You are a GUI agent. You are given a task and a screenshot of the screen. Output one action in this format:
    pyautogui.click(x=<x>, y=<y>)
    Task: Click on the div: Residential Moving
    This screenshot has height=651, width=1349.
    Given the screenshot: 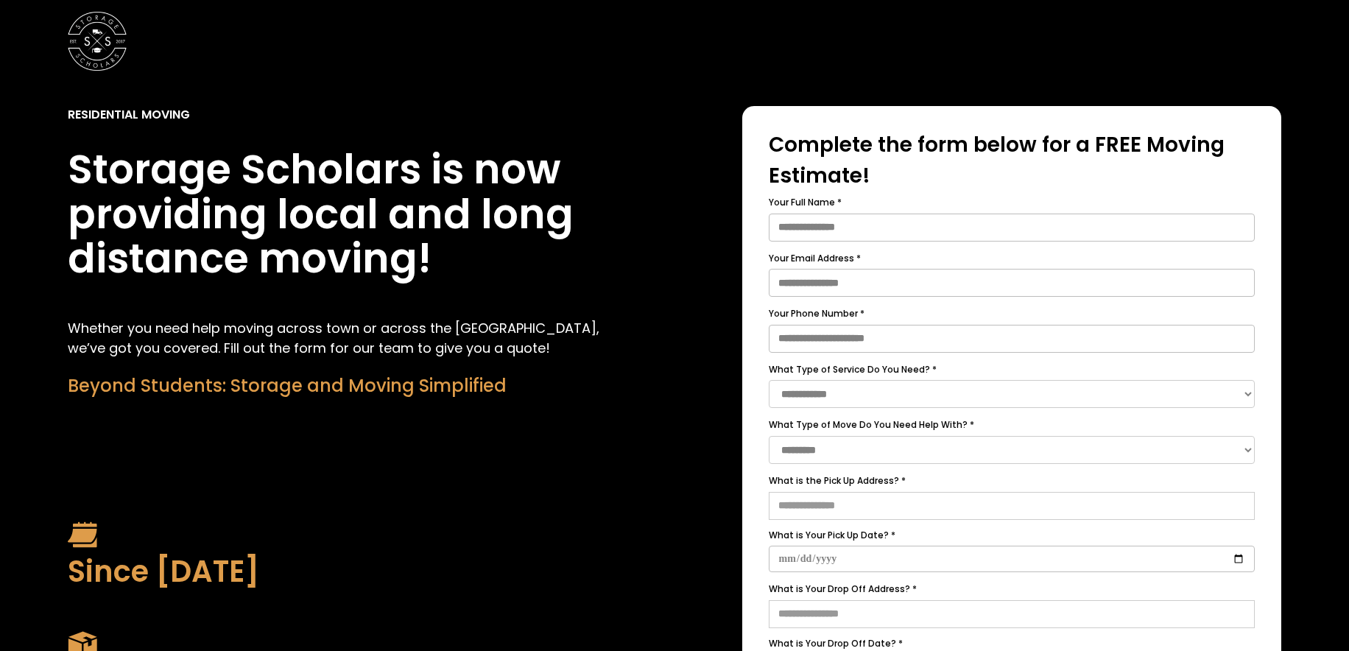 What is the action you would take?
    pyautogui.click(x=129, y=115)
    